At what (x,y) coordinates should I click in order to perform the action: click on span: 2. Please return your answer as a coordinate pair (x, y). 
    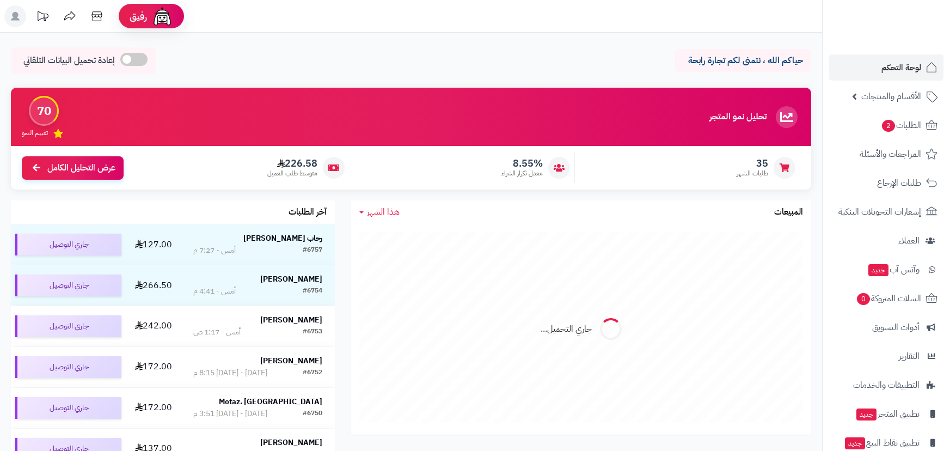
    Looking at the image, I should click on (888, 126).